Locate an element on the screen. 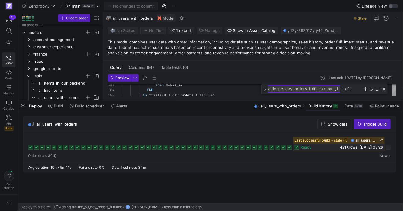 This screenshot has height=211, width=403. span: 421K rows is located at coordinates (349, 147).